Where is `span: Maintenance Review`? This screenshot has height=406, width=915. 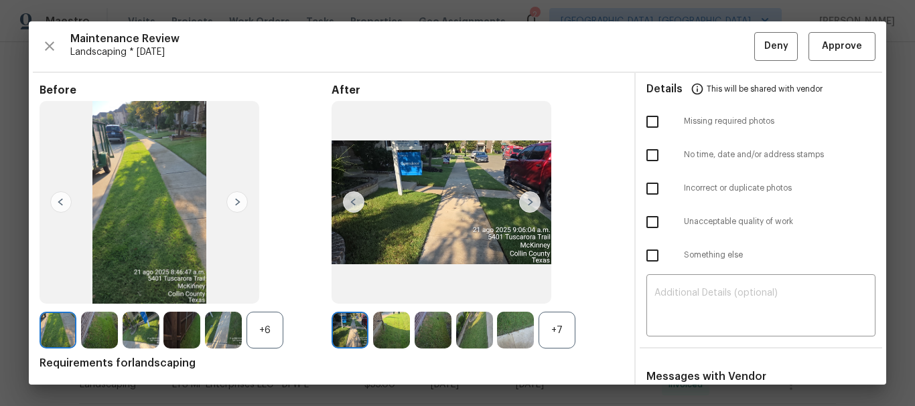
span: Maintenance Review is located at coordinates (412, 39).